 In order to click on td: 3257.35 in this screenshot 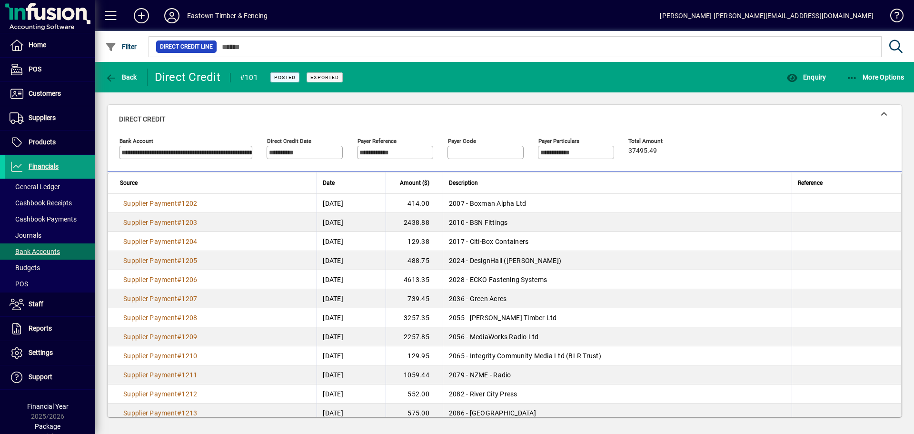, I will do `click(414, 317)`.